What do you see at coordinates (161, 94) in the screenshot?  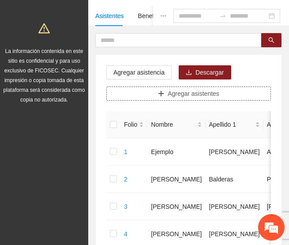 I see `span: plus` at bounding box center [161, 94].